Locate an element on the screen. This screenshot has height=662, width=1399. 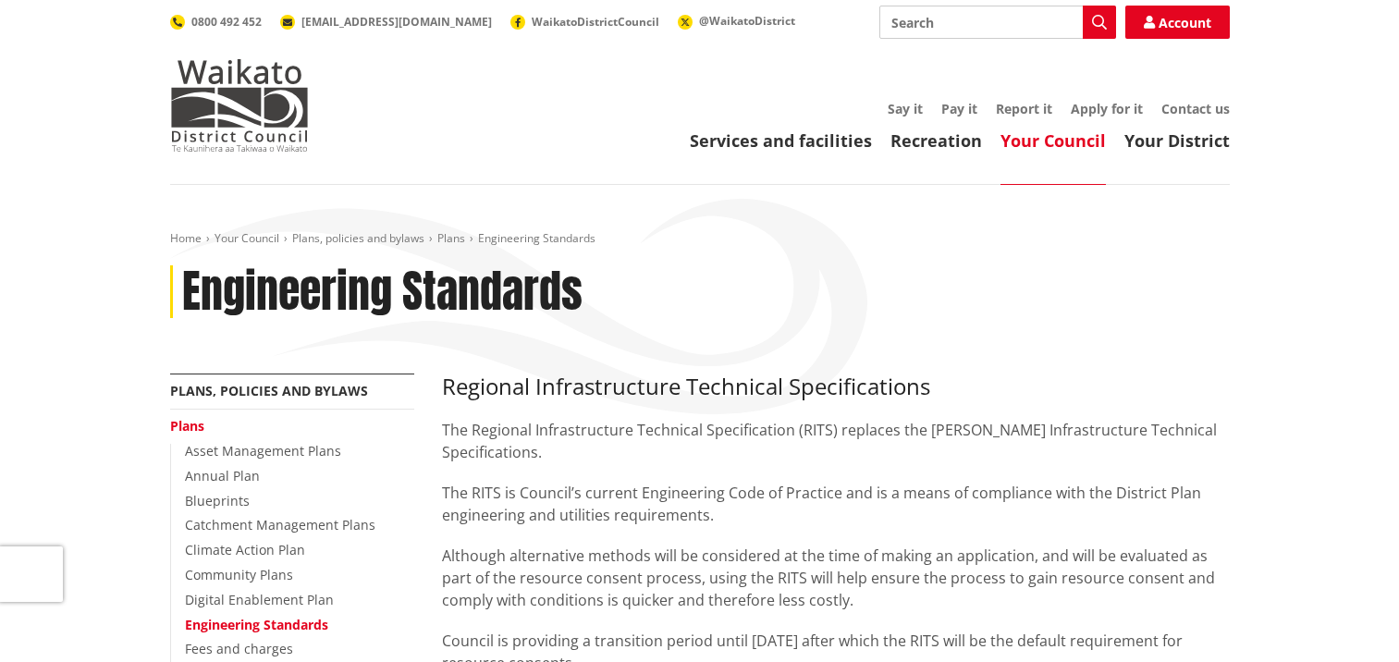
a: Annual Plan is located at coordinates (222, 475).